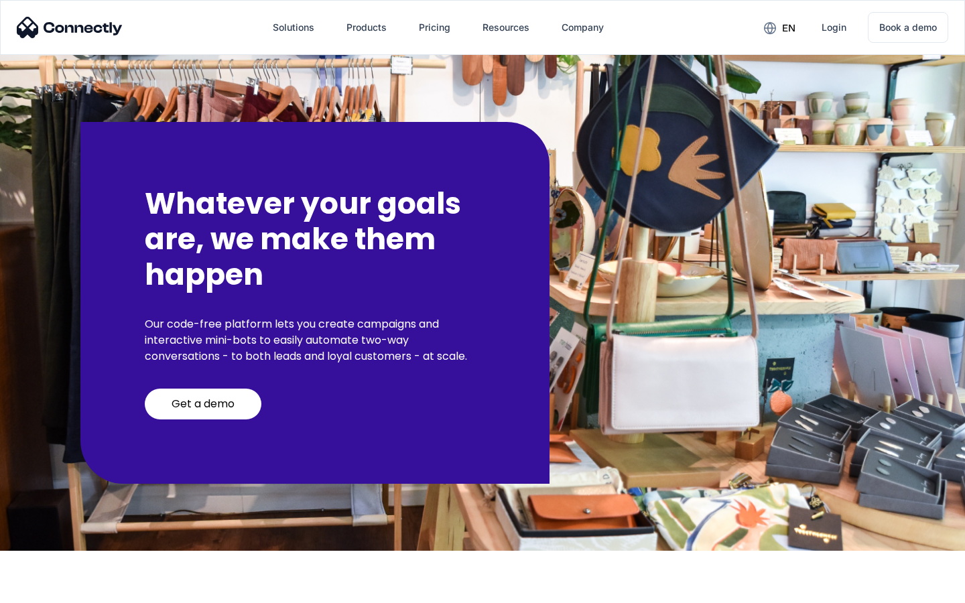  Describe the element at coordinates (70, 27) in the screenshot. I see `img: Connectly Logo` at that location.